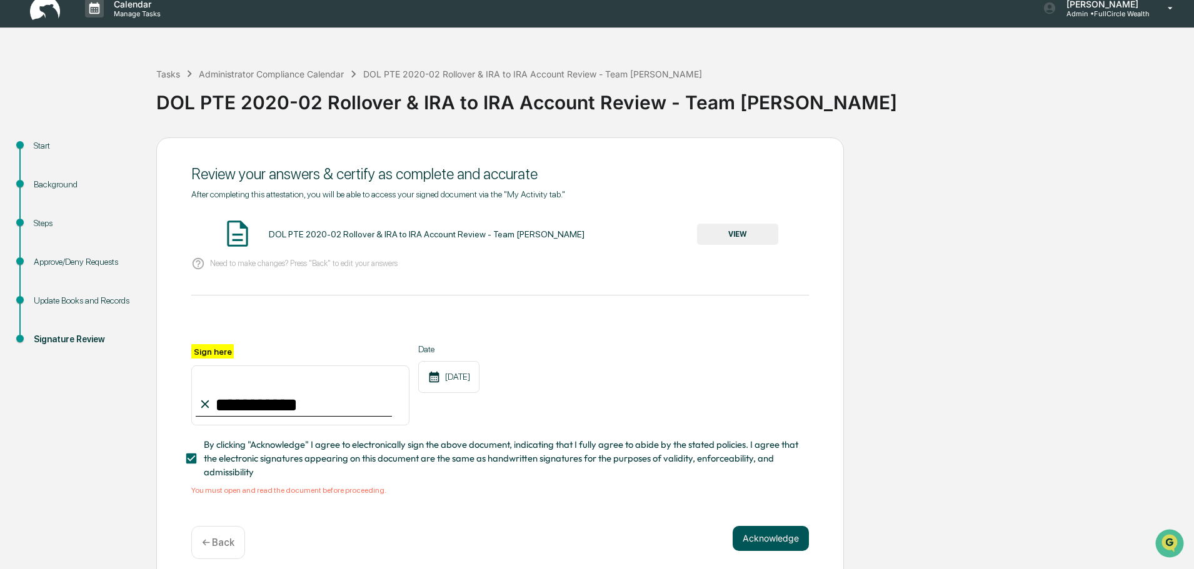 Image resolution: width=1194 pixels, height=569 pixels. I want to click on div: Administrator Compliance Calendar, so click(271, 74).